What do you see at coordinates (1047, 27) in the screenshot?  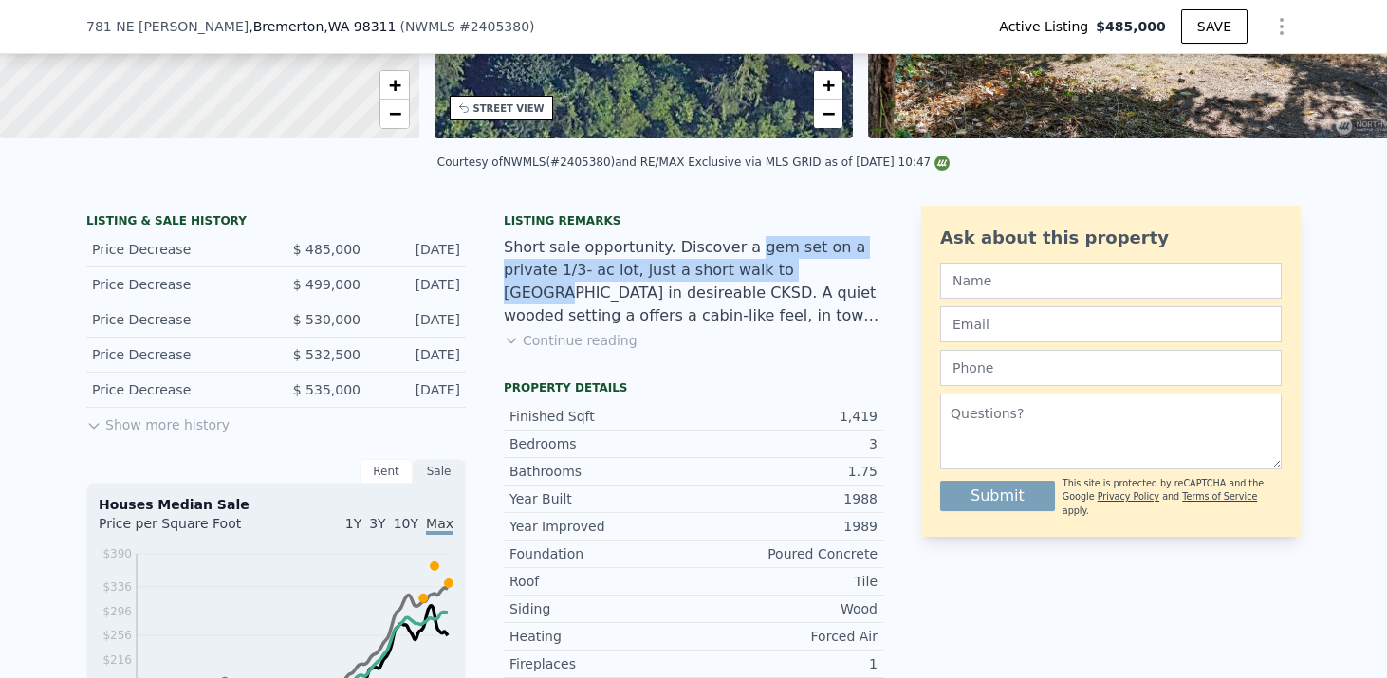 I see `span: Active Listing` at bounding box center [1047, 27].